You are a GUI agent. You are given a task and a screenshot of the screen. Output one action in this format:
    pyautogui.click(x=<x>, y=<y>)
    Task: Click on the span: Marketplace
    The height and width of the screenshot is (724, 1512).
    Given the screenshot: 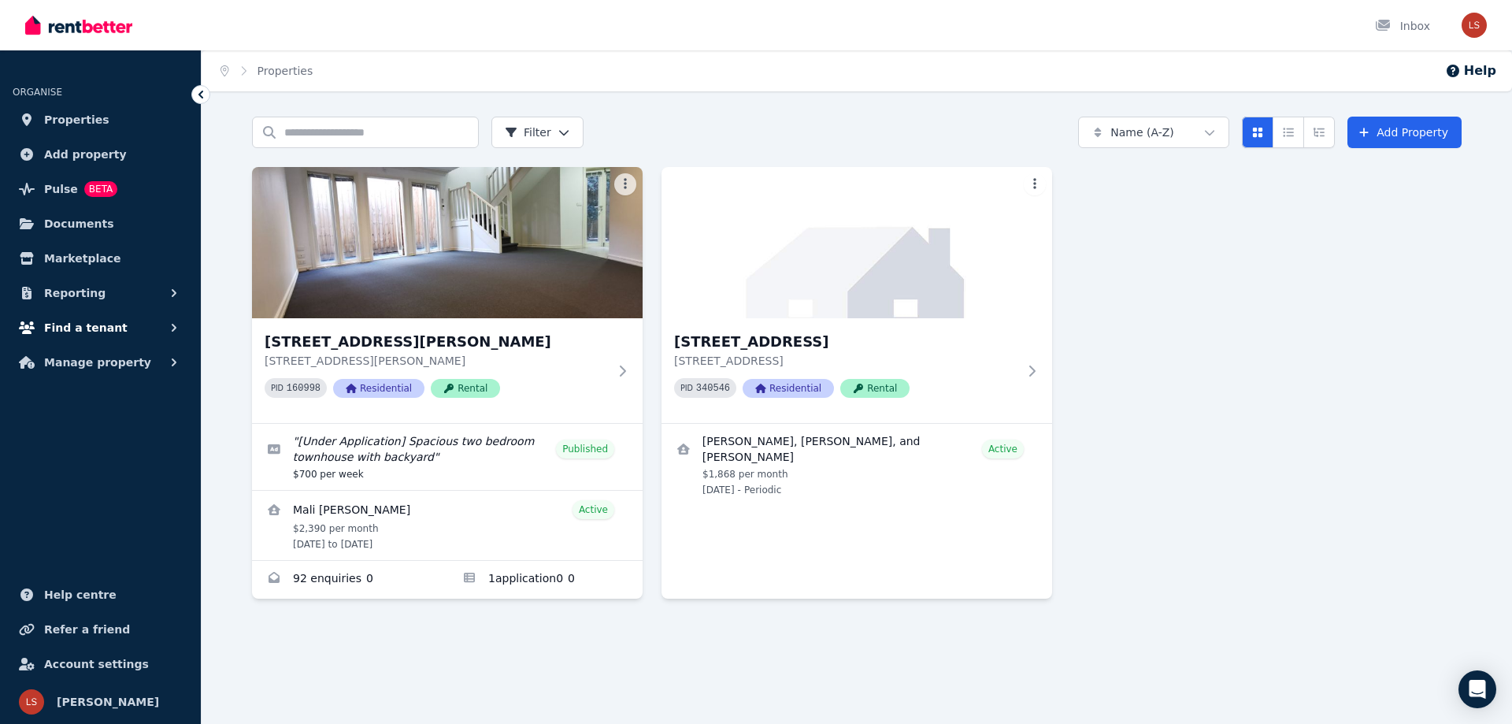 What is the action you would take?
    pyautogui.click(x=82, y=258)
    